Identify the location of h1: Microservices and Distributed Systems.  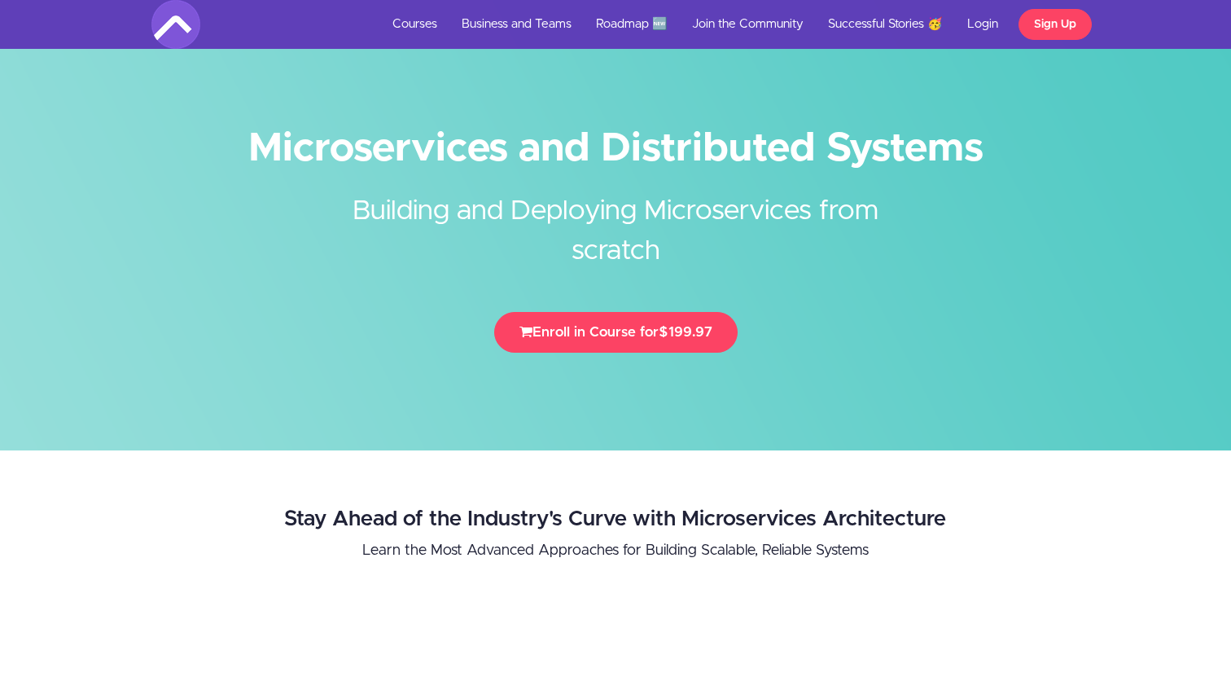
(616, 148).